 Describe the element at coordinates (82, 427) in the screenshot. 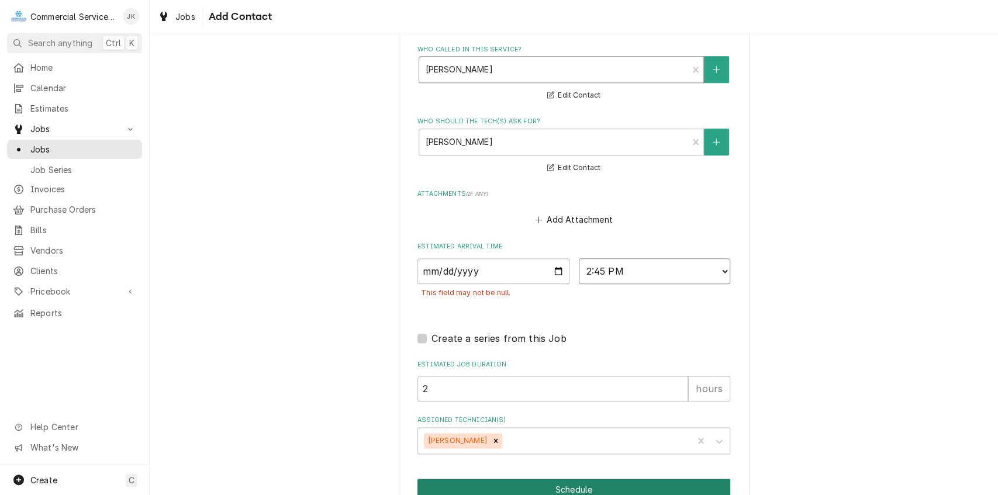

I see `span: Help Center` at that location.